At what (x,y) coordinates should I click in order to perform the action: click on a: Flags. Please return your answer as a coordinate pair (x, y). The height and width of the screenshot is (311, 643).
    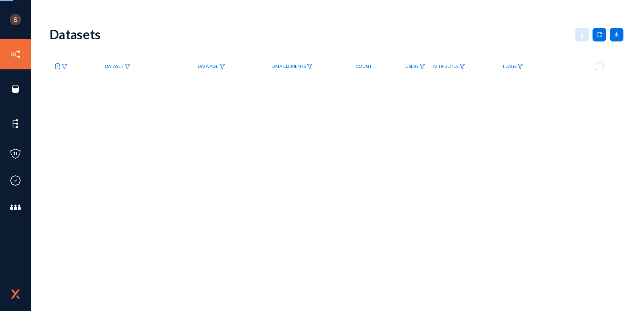
    Looking at the image, I should click on (513, 66).